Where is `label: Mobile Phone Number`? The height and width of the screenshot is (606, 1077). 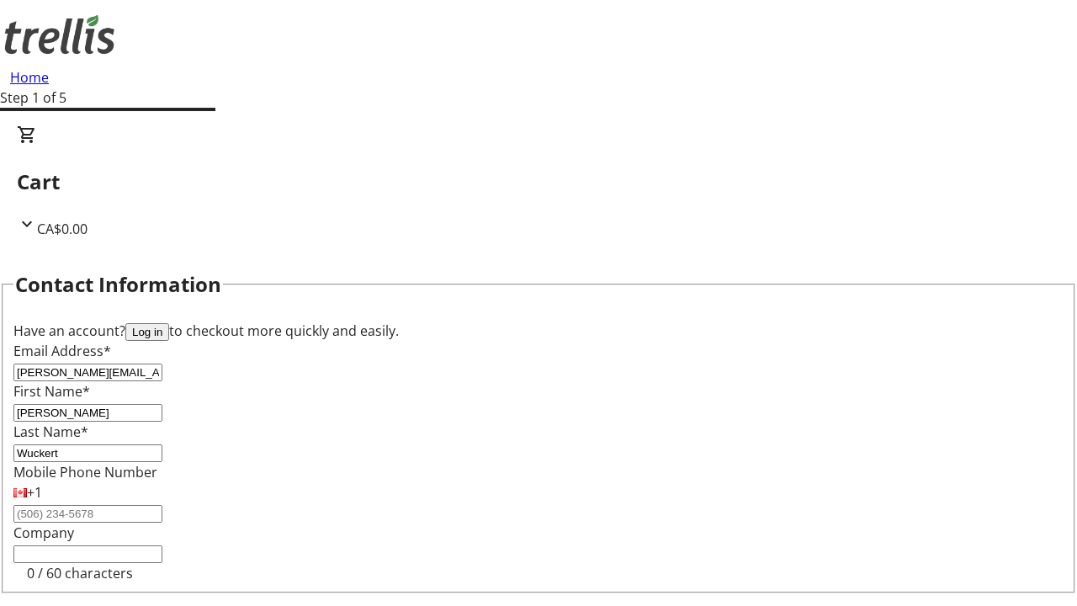
label: Mobile Phone Number is located at coordinates (85, 472).